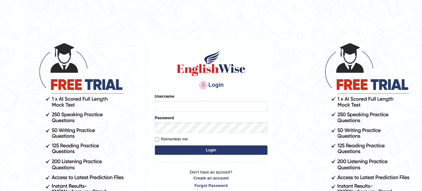 This screenshot has width=422, height=191. Describe the element at coordinates (211, 150) in the screenshot. I see `button: Login` at that location.